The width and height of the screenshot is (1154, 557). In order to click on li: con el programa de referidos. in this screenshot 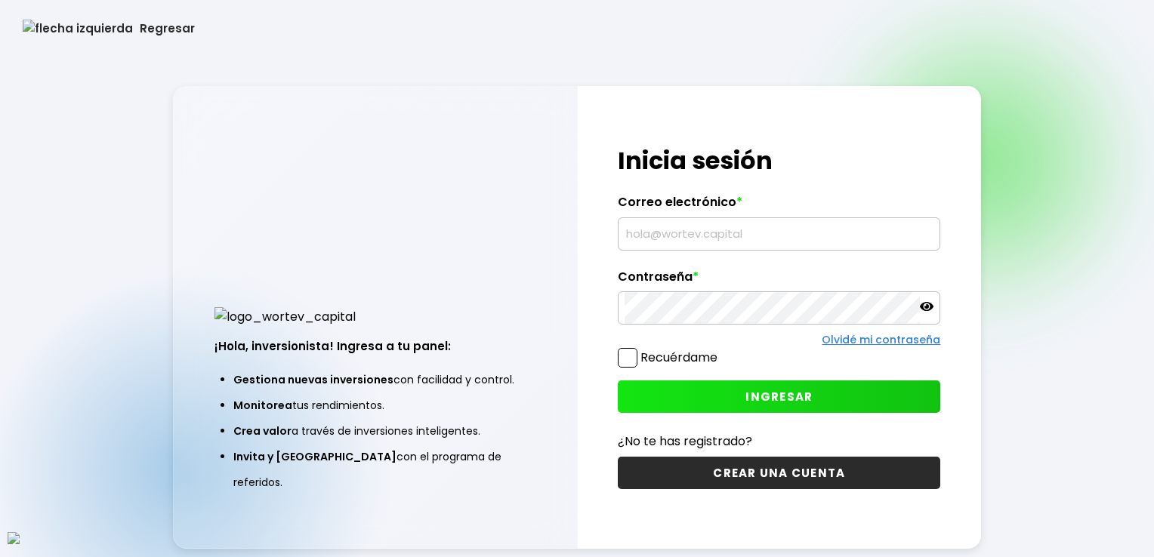, I will do `click(375, 470)`.